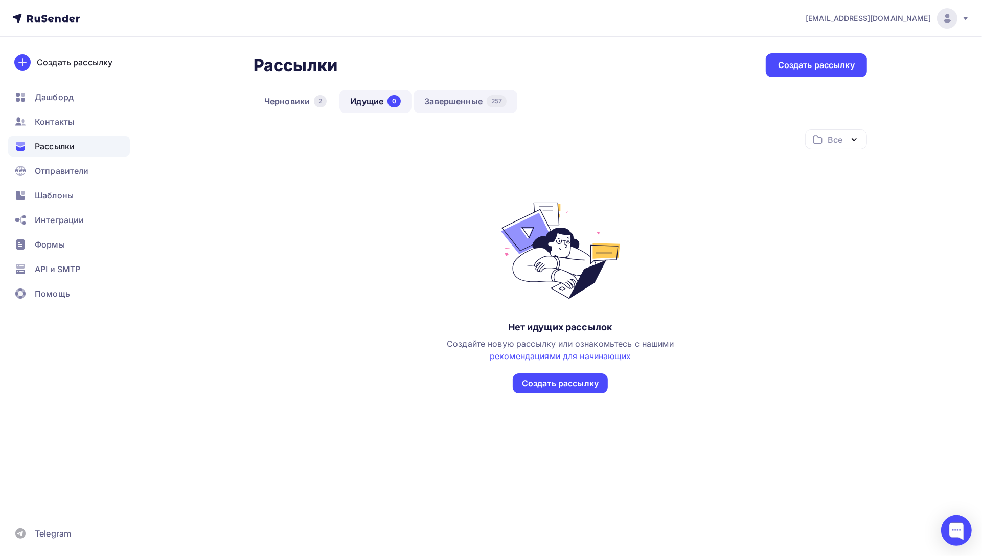 Image resolution: width=982 pixels, height=556 pixels. What do you see at coordinates (835, 140) in the screenshot?
I see `div: Все` at bounding box center [835, 140].